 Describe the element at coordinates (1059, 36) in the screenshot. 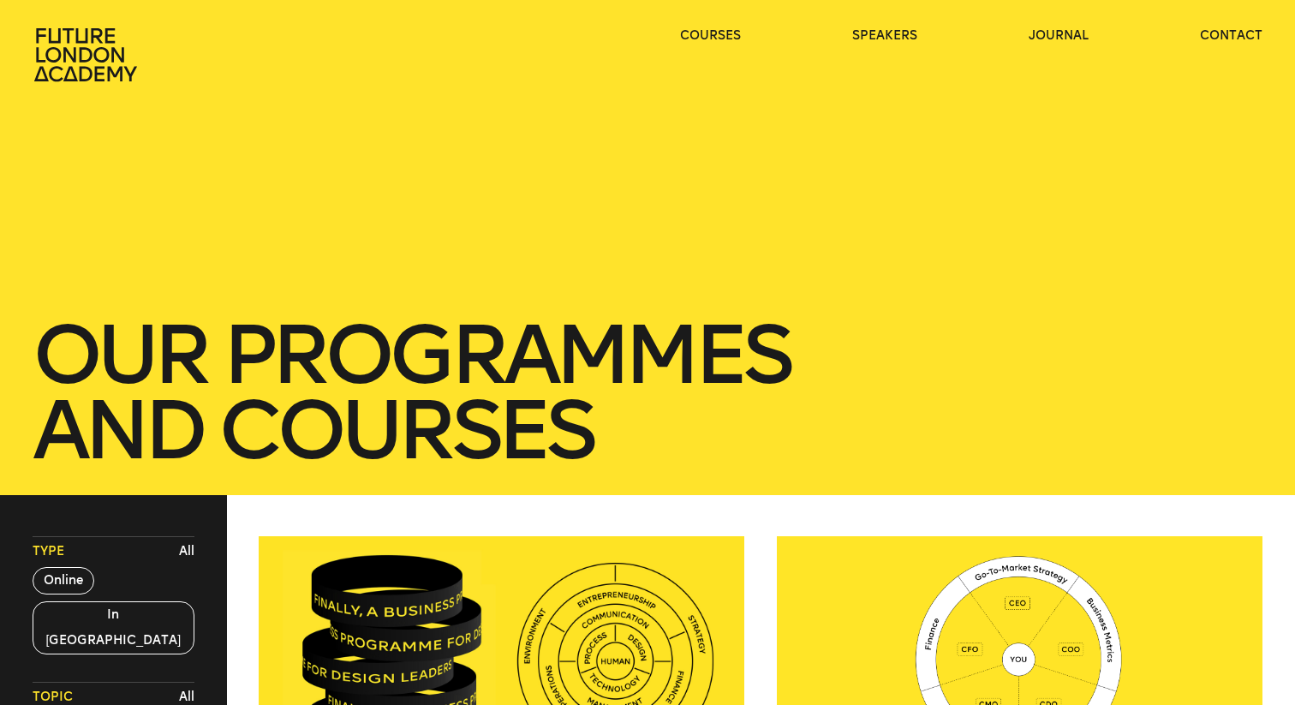

I see `a: journal` at that location.